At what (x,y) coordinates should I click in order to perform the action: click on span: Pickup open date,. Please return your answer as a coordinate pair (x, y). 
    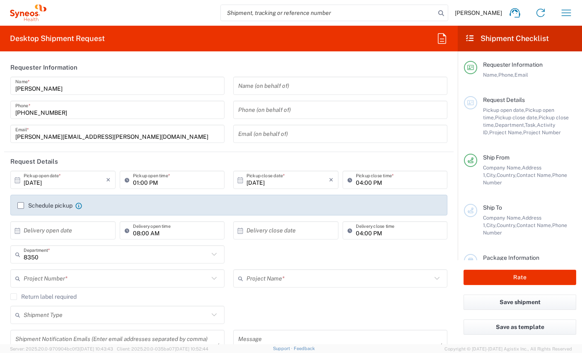
    Looking at the image, I should click on (504, 110).